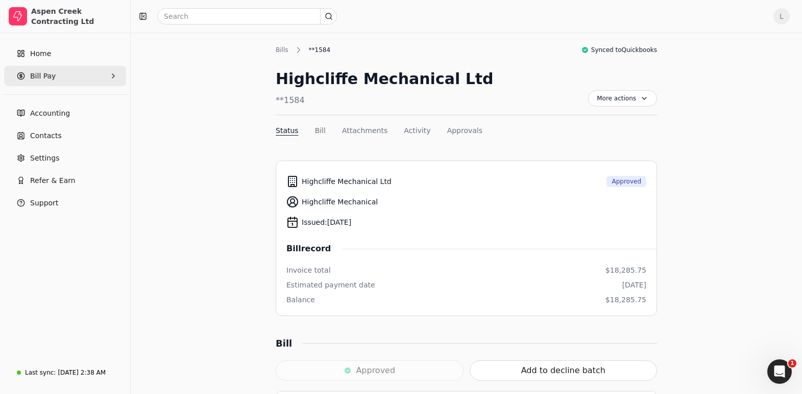 The width and height of the screenshot is (802, 394). I want to click on button: Refer & Earn, so click(65, 181).